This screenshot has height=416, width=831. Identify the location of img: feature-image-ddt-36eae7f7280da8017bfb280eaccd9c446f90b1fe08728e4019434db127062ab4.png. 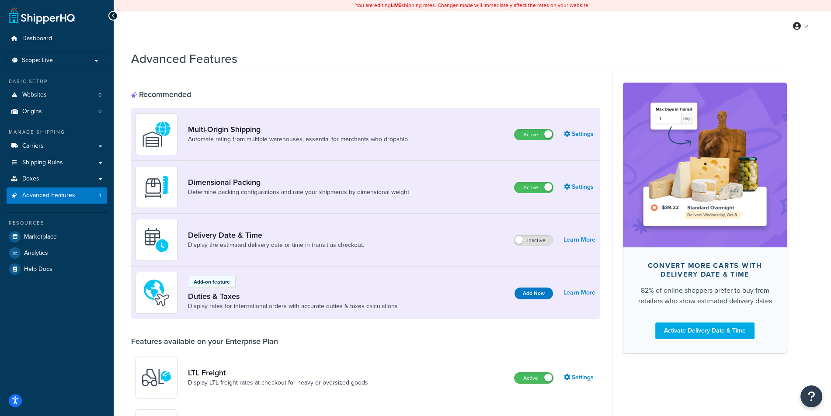
(705, 165).